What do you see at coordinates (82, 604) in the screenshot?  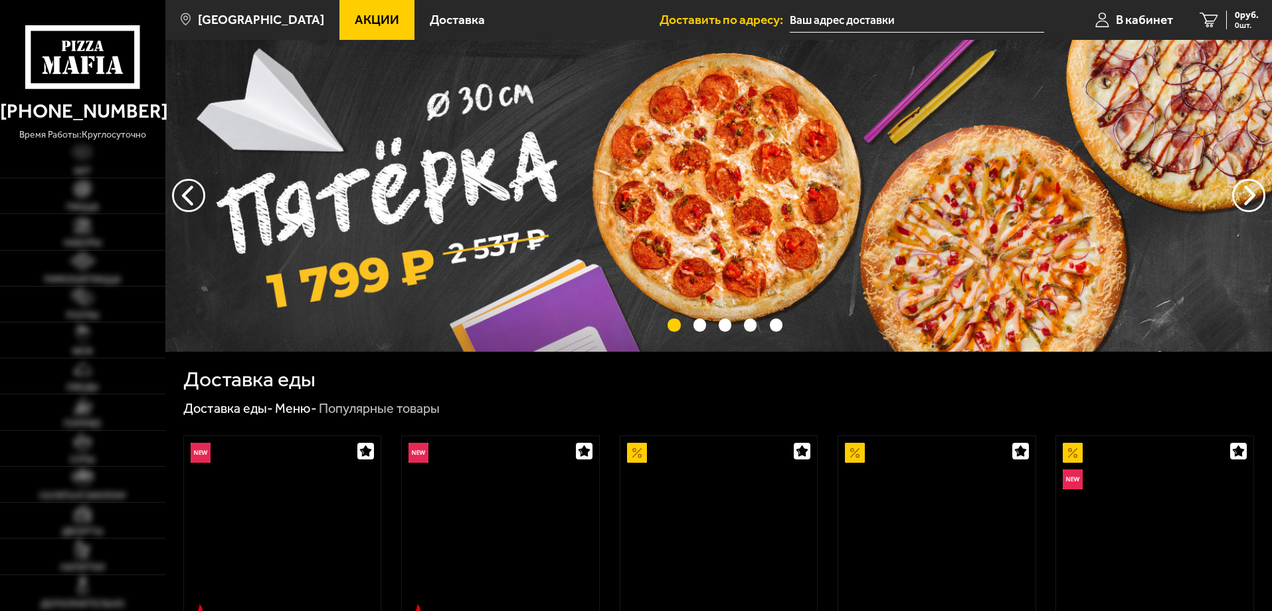 I see `span: Дополнительно` at bounding box center [82, 604].